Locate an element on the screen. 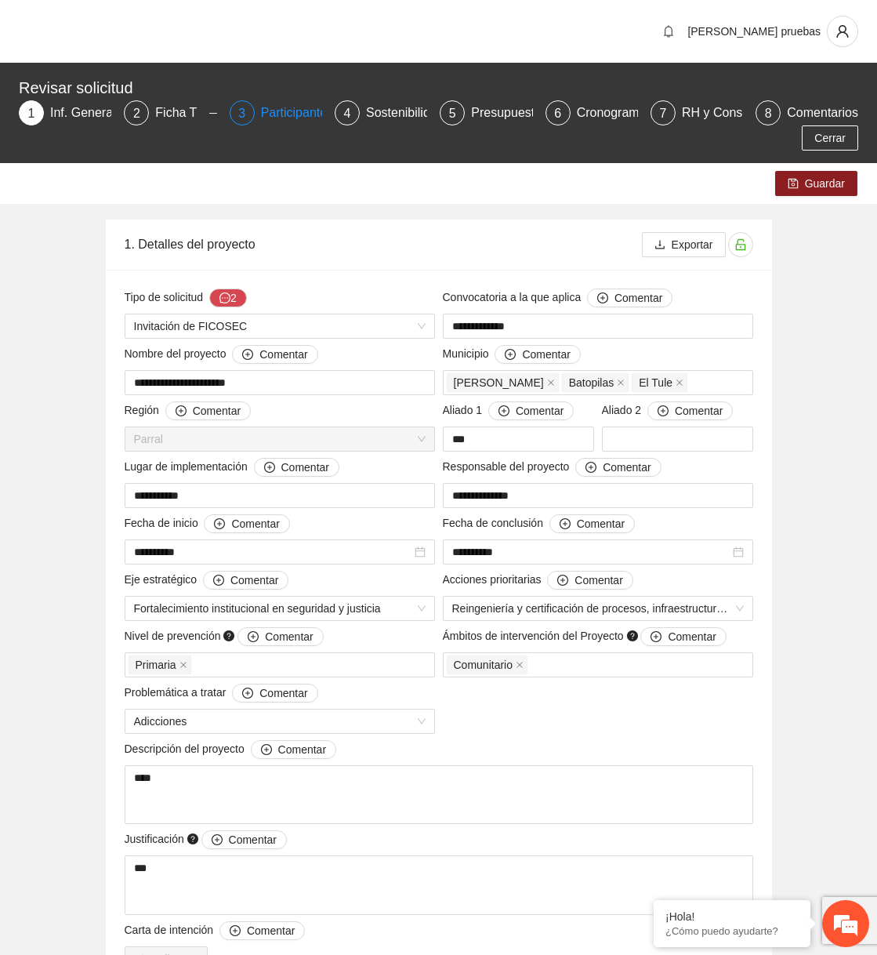 This screenshot has width=877, height=955. span: 5 is located at coordinates (452, 113).